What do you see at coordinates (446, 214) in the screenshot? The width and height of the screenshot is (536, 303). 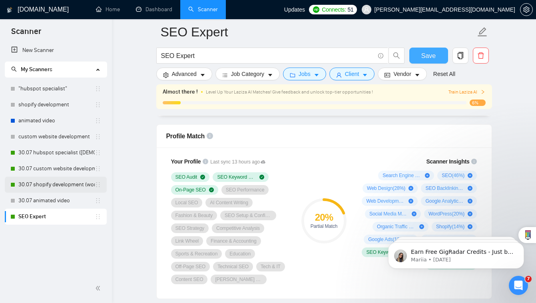 I see `span: WordPress ( 20 %)` at bounding box center [446, 214].